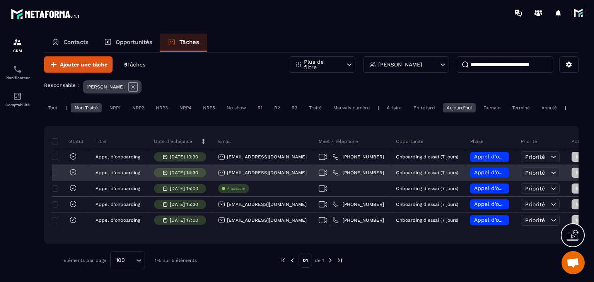  Describe the element at coordinates (260, 108) in the screenshot. I see `div: R1` at that location.